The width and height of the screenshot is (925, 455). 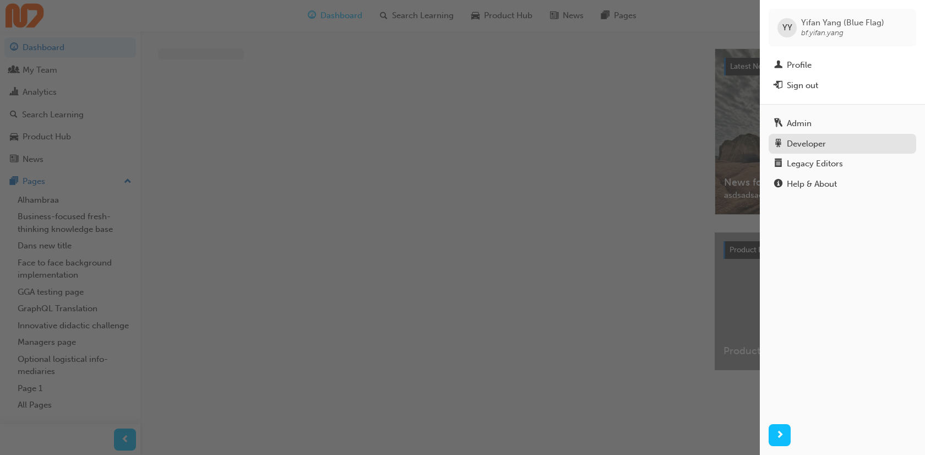 I want to click on button: Sign out, so click(x=843, y=85).